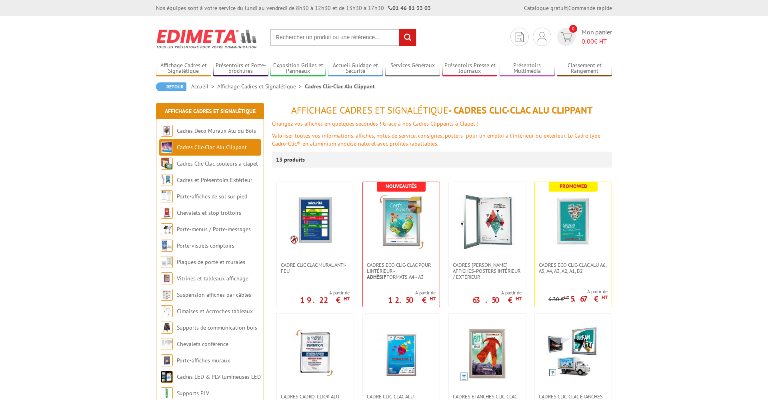 The height and width of the screenshot is (400, 768). What do you see at coordinates (241, 68) in the screenshot?
I see `a: Présentoirs et Porte-brochures` at bounding box center [241, 68].